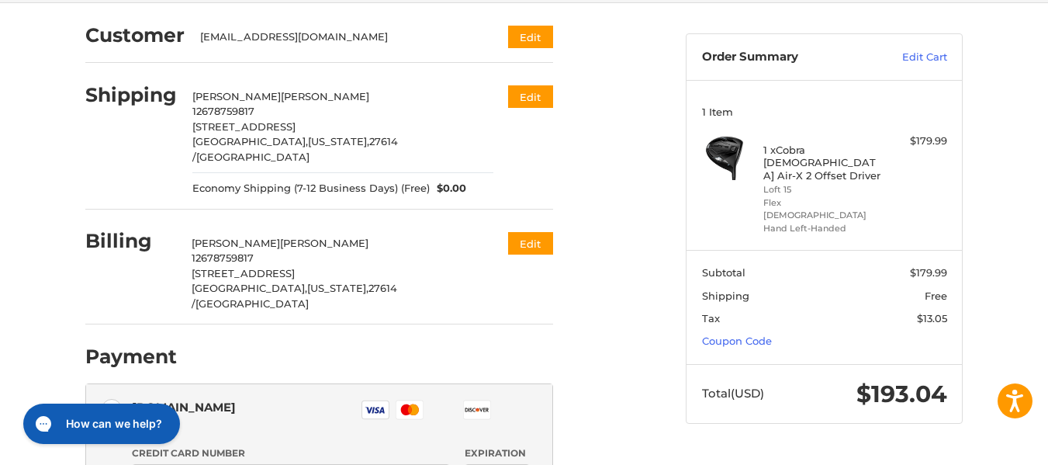  Describe the element at coordinates (724, 272) in the screenshot. I see `span: Subtotal` at that location.